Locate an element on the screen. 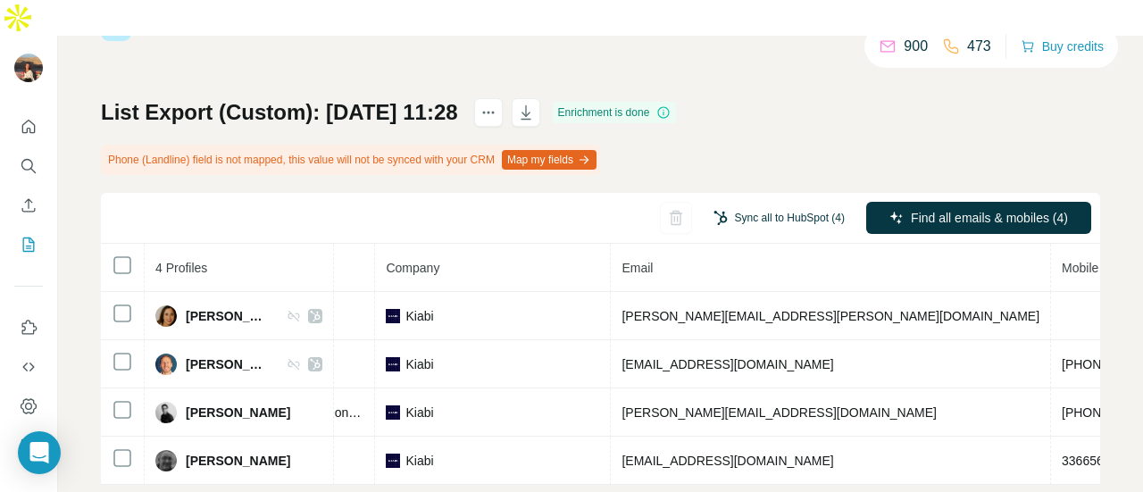 The image size is (1143, 492). div: Enrichment is done is located at coordinates (614, 112).